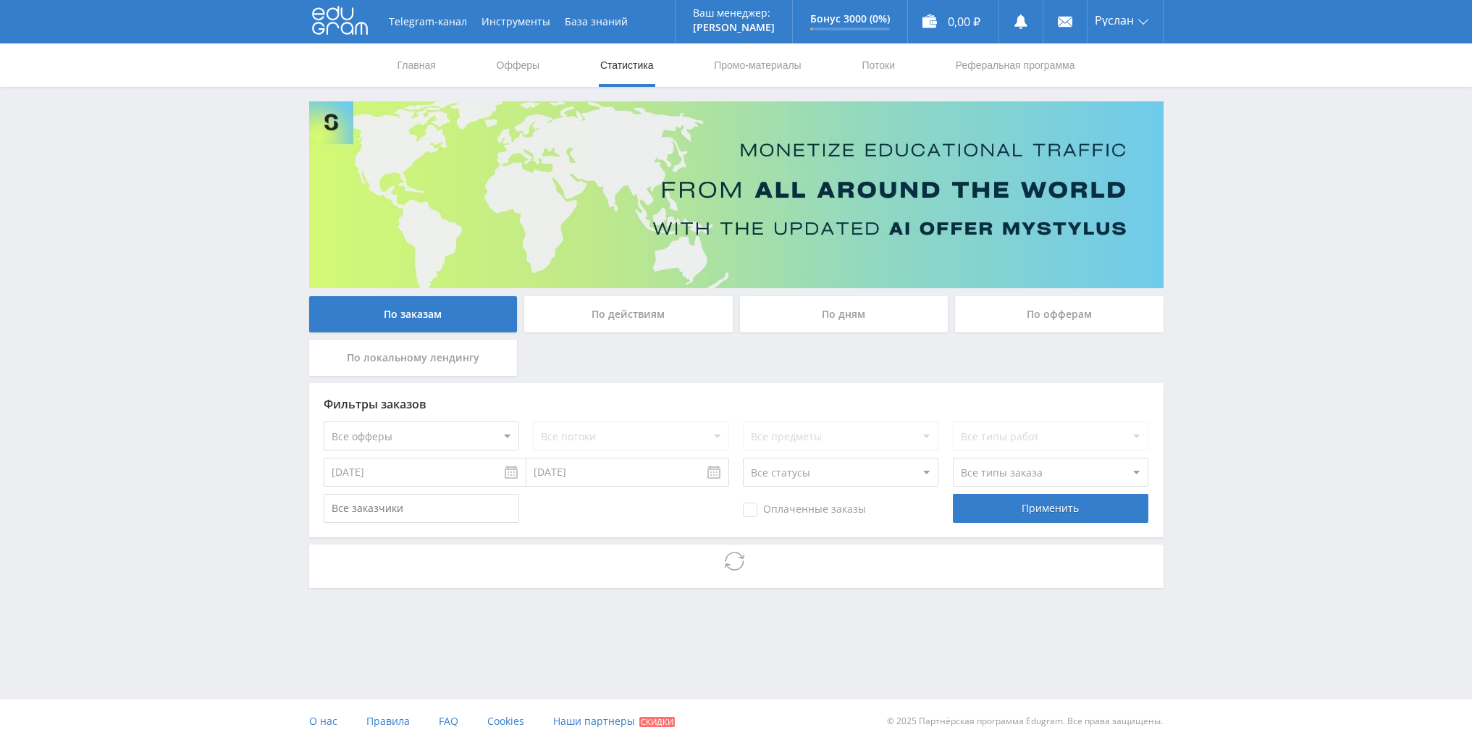  Describe the element at coordinates (505, 721) in the screenshot. I see `a: Cookies` at that location.